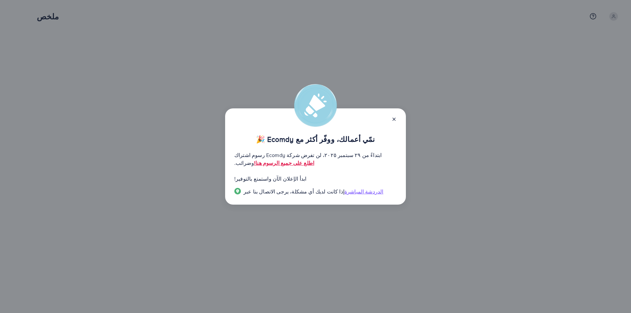 This screenshot has width=631, height=313. I want to click on font: اطلع على جميع الرسوم هنا!, so click(284, 163).